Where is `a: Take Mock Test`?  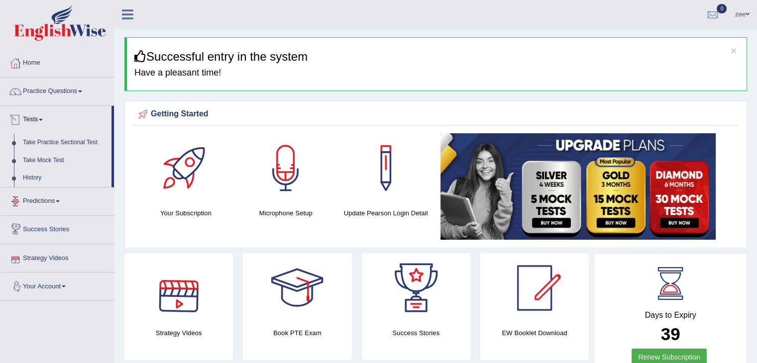
a: Take Mock Test is located at coordinates (65, 161).